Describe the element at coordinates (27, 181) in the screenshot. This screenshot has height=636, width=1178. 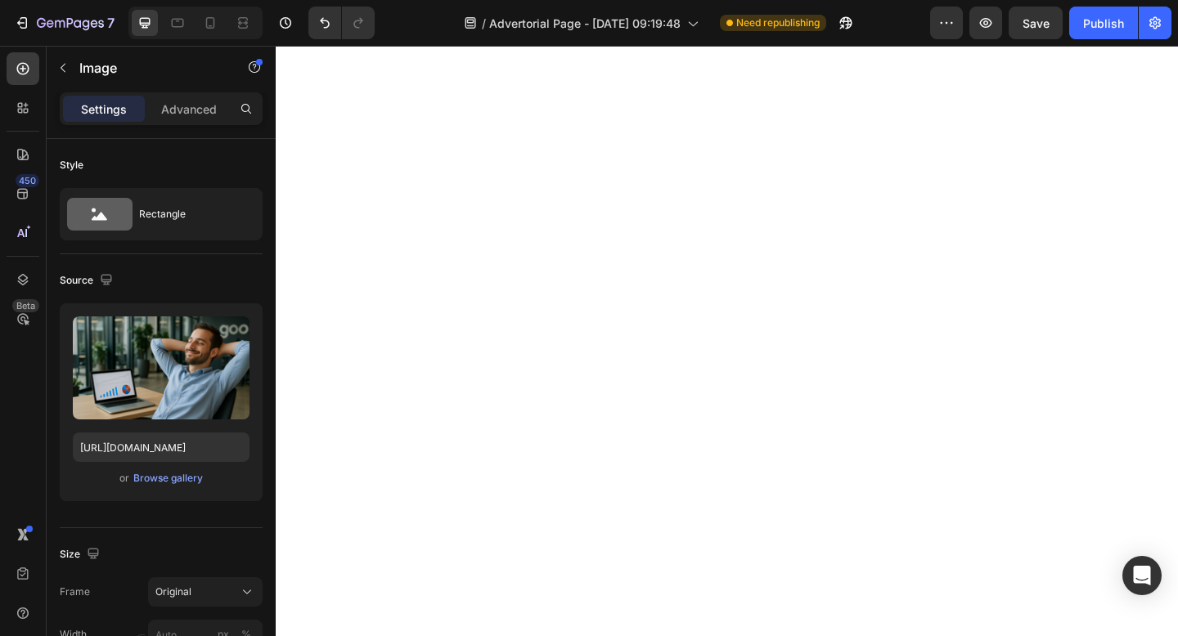
I see `div: 450` at that location.